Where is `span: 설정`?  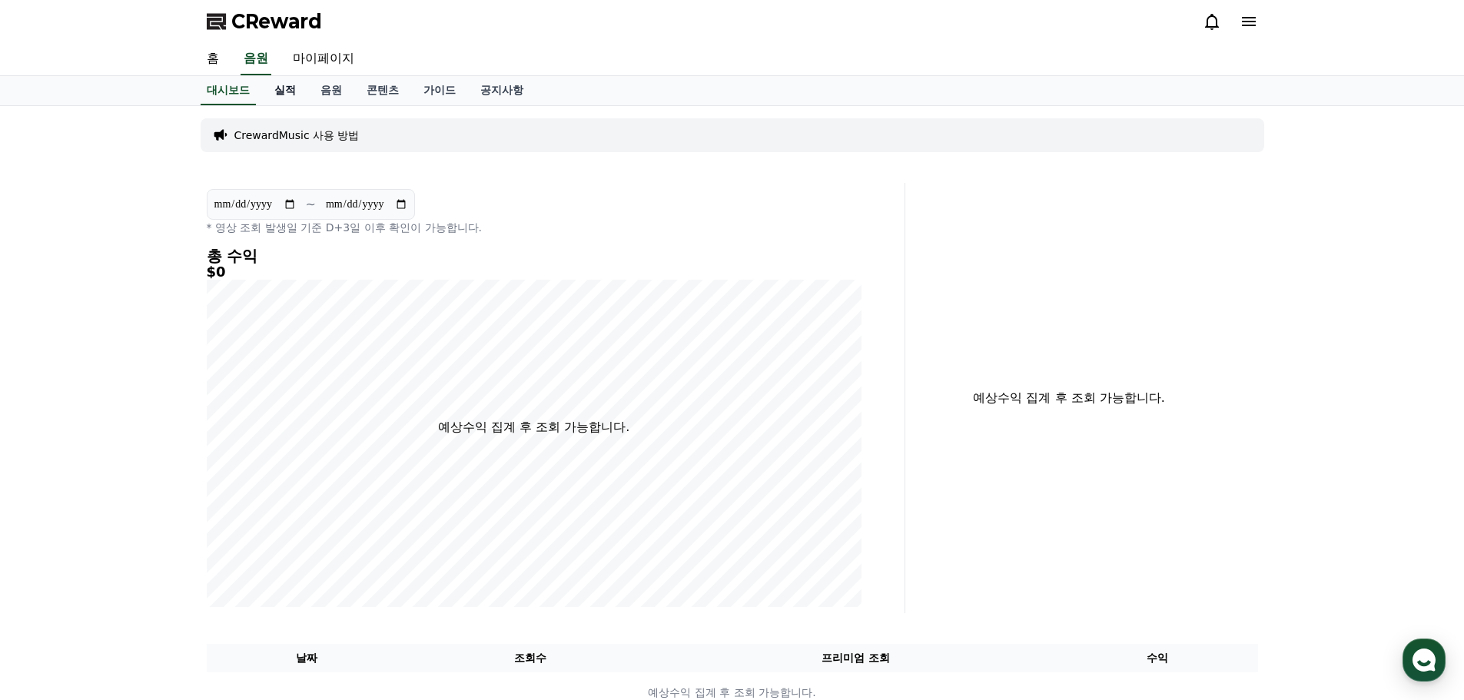
span: 설정 is located at coordinates (247, 516).